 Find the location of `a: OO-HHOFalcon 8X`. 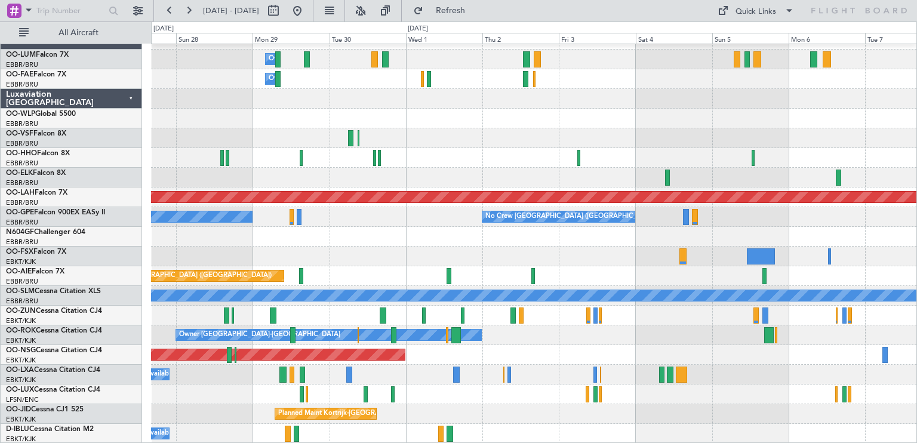

a: OO-HHOFalcon 8X is located at coordinates (38, 153).